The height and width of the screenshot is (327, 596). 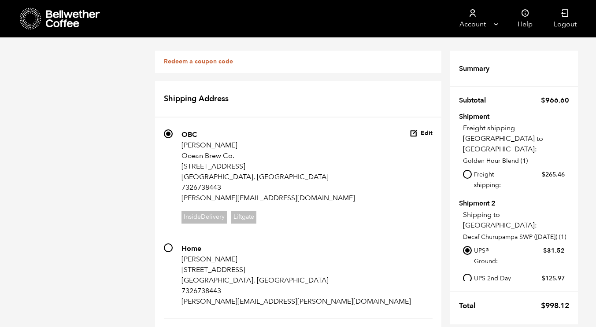 I want to click on bdi: 966.60, so click(x=555, y=100).